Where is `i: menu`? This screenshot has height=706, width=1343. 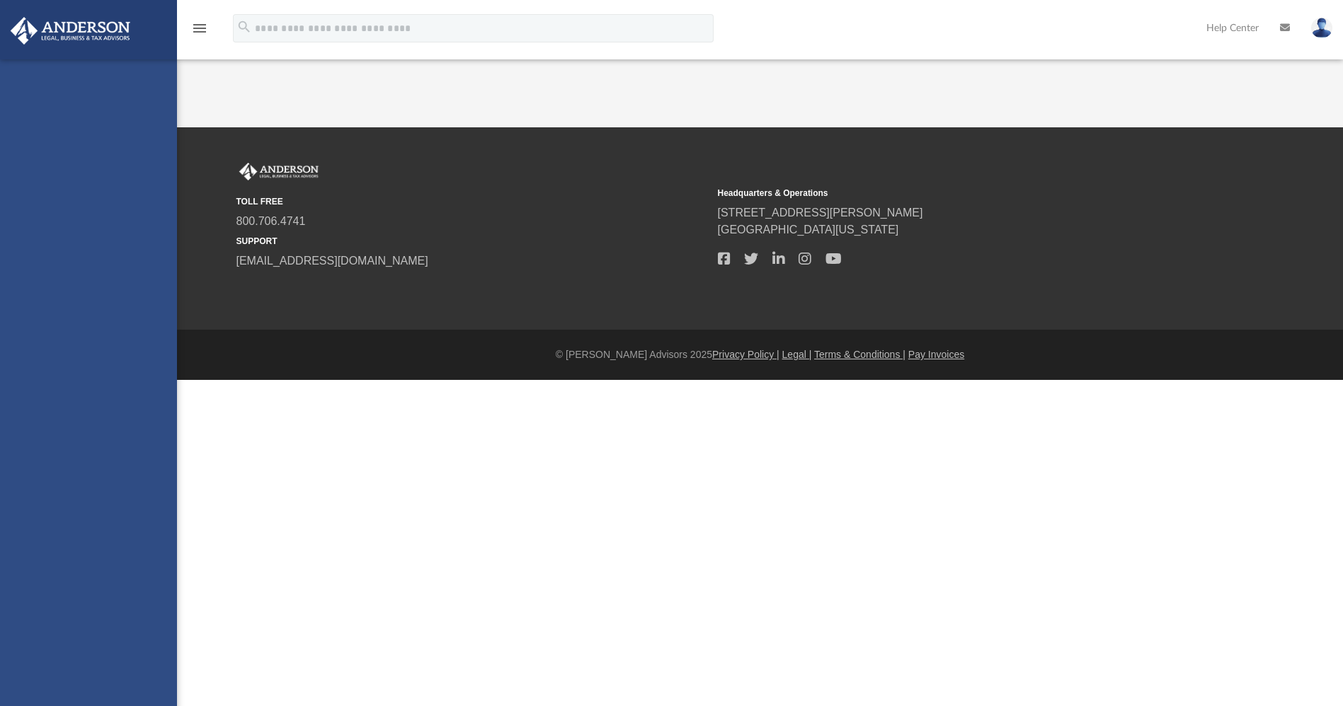
i: menu is located at coordinates (200, 28).